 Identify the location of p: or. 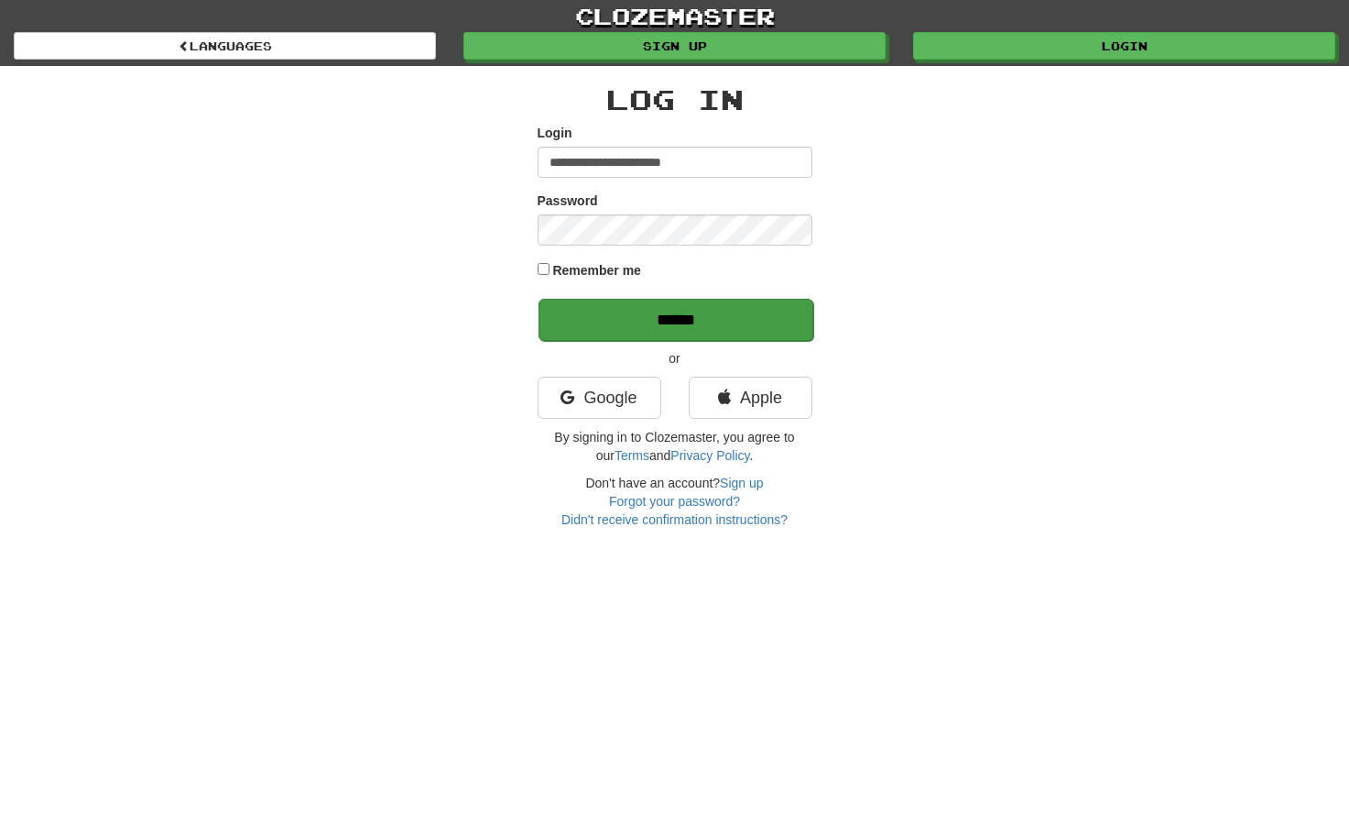
(675, 358).